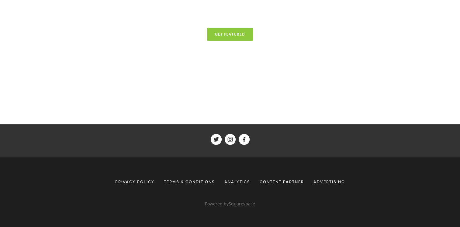  Describe the element at coordinates (242, 204) in the screenshot. I see `a: Squarespace` at that location.